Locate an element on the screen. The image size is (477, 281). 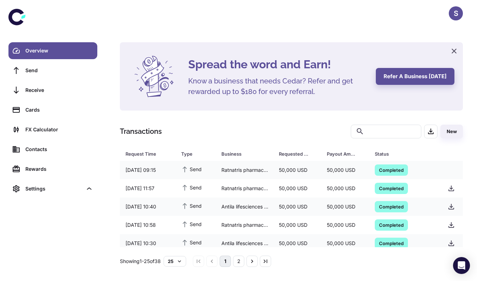
div: Overview is located at coordinates (59, 51).